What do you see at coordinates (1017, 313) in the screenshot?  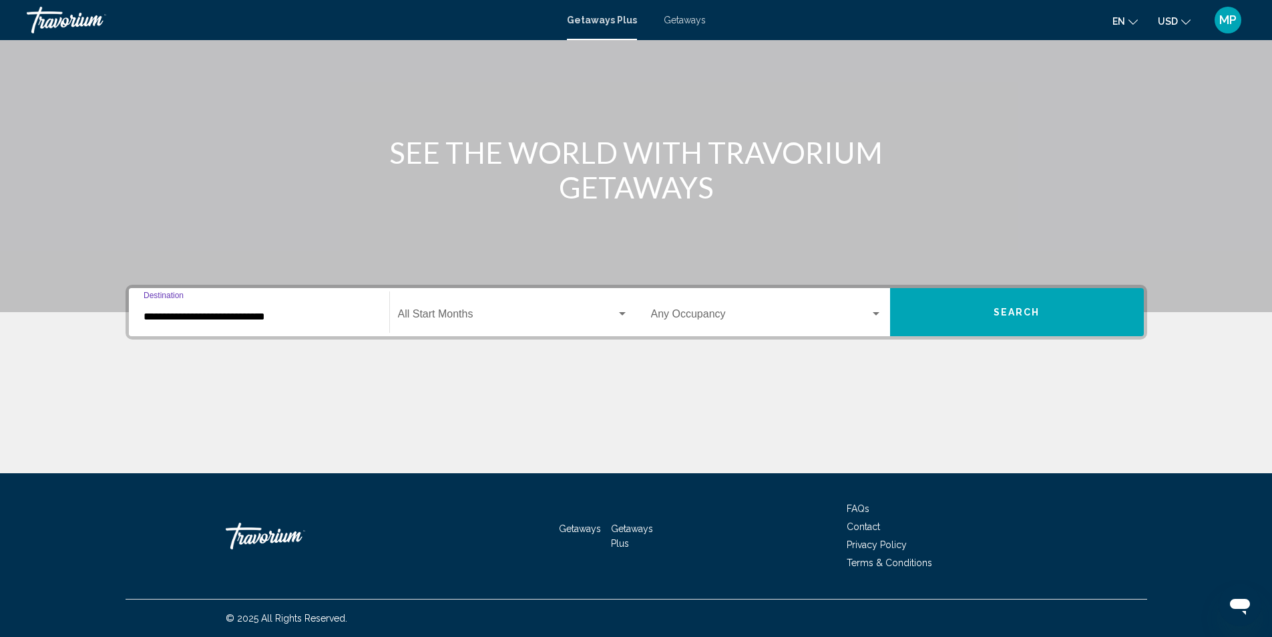 I see `span: Search` at bounding box center [1017, 313].